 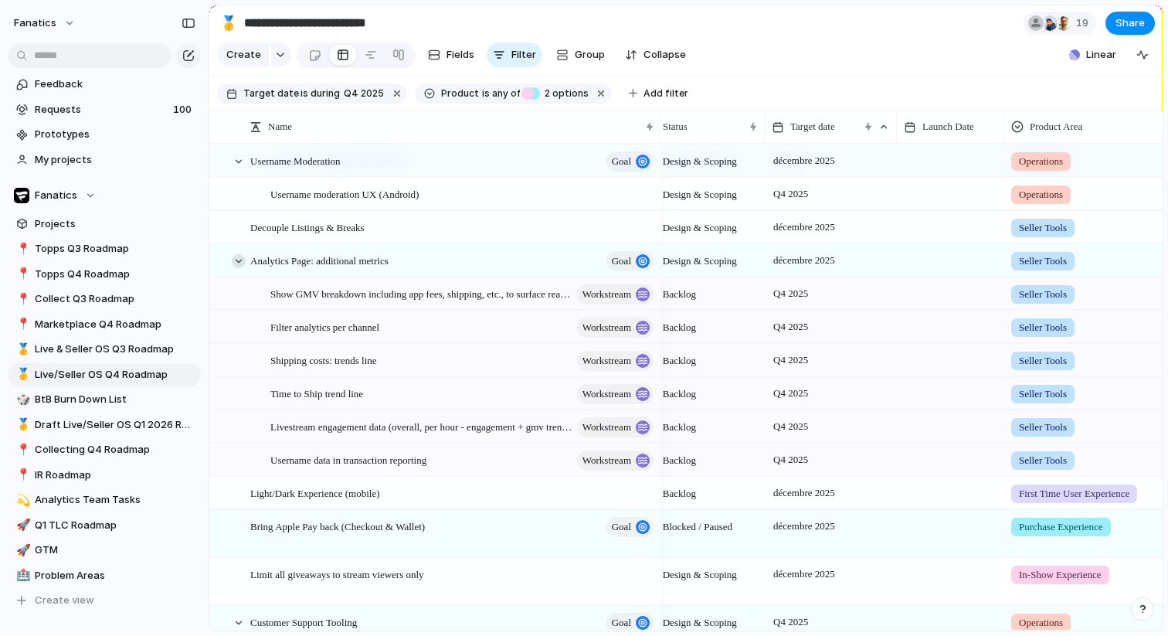 What do you see at coordinates (115, 500) in the screenshot?
I see `span: Analytics Team Tasks` at bounding box center [115, 500].